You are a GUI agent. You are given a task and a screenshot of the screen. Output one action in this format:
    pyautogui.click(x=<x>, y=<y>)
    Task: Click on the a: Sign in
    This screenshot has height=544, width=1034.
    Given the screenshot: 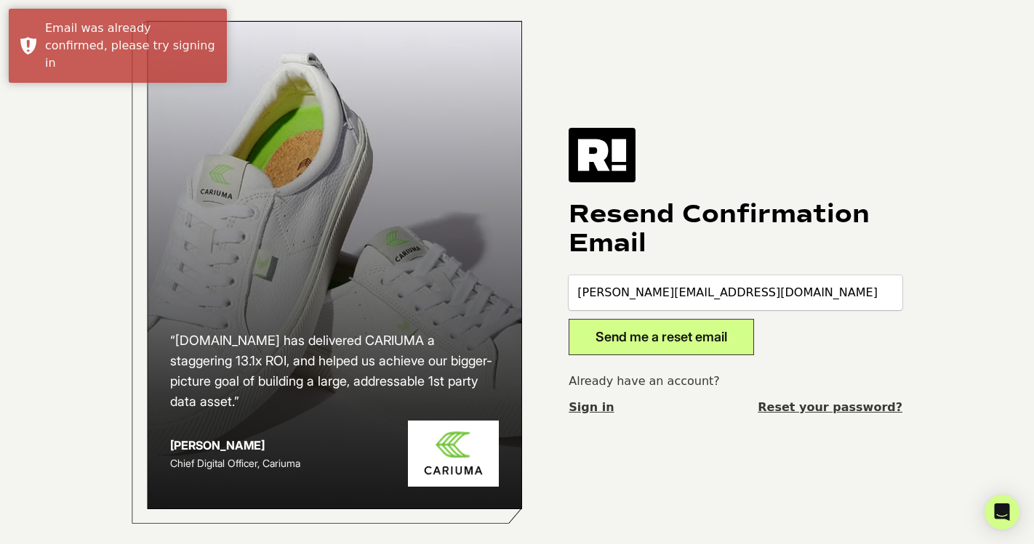 What is the action you would take?
    pyautogui.click(x=591, y=408)
    